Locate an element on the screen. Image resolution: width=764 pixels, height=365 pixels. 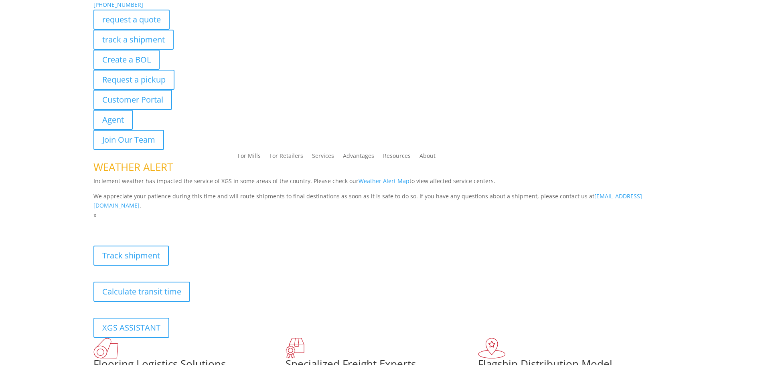
a: Calculate transit time is located at coordinates (142, 292).